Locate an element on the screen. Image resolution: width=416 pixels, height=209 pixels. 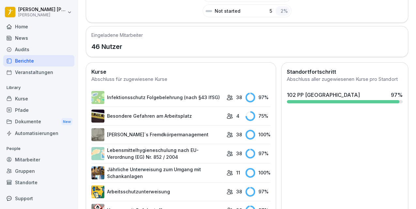
h2: Standortfortschritt is located at coordinates (345, 72).